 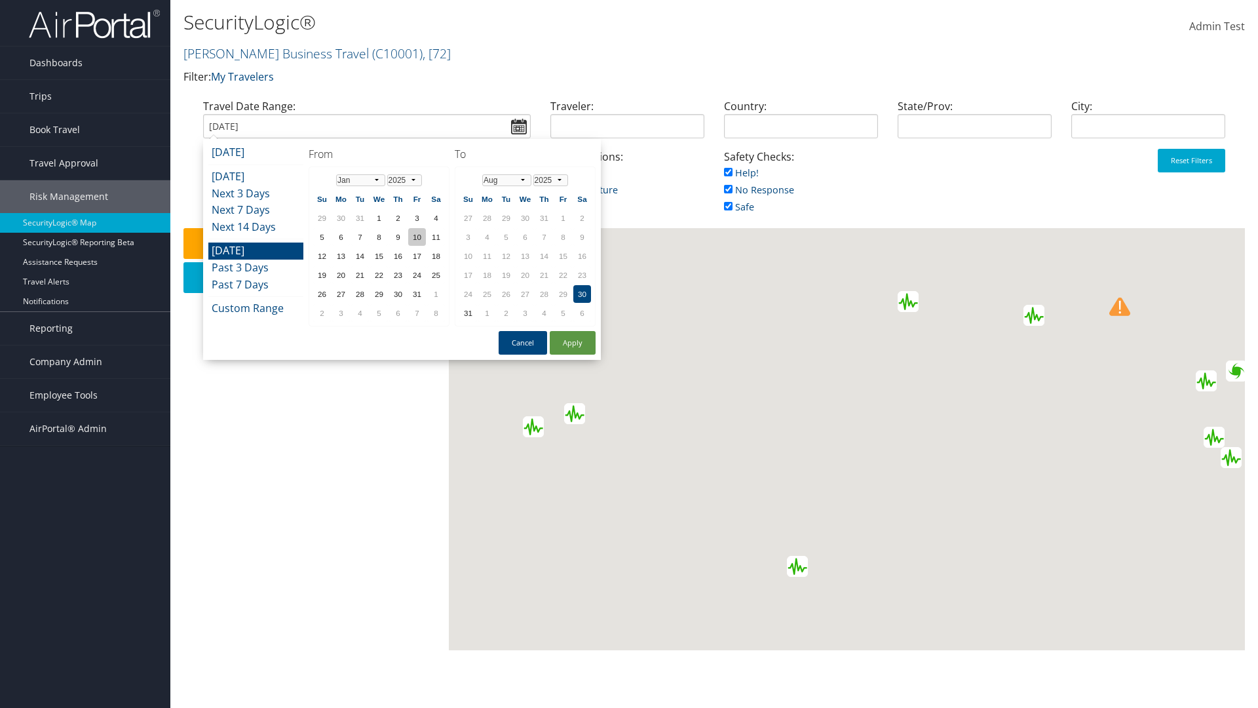 I want to click on td: 17, so click(x=417, y=256).